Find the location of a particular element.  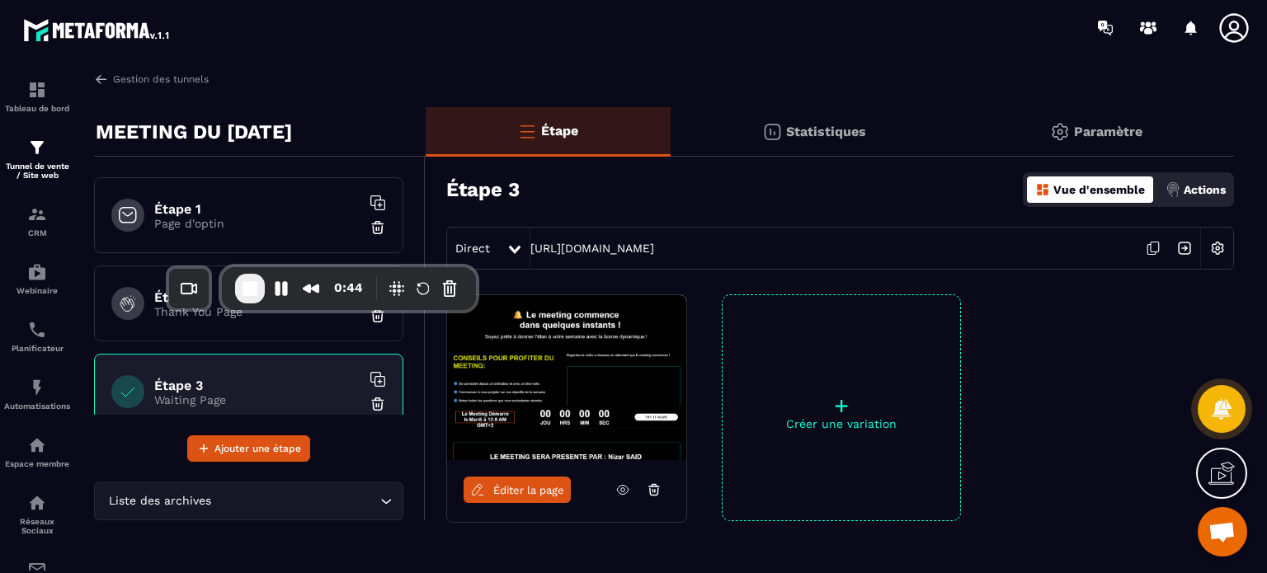

a: automationsautomationsWebinaire is located at coordinates (37, 279).